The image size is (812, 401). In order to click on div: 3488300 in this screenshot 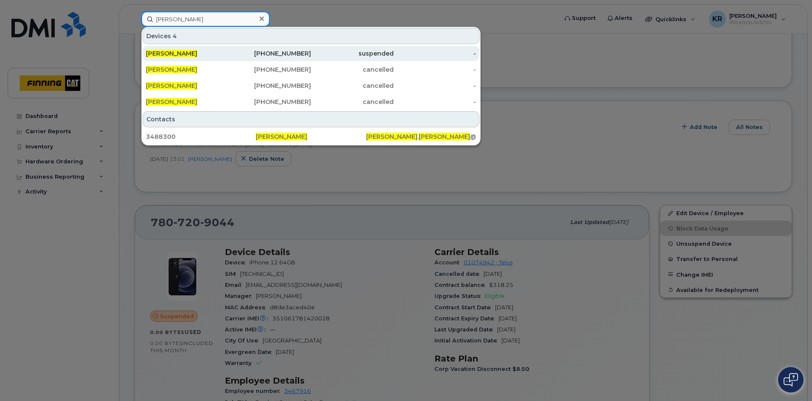, I will do `click(201, 137)`.